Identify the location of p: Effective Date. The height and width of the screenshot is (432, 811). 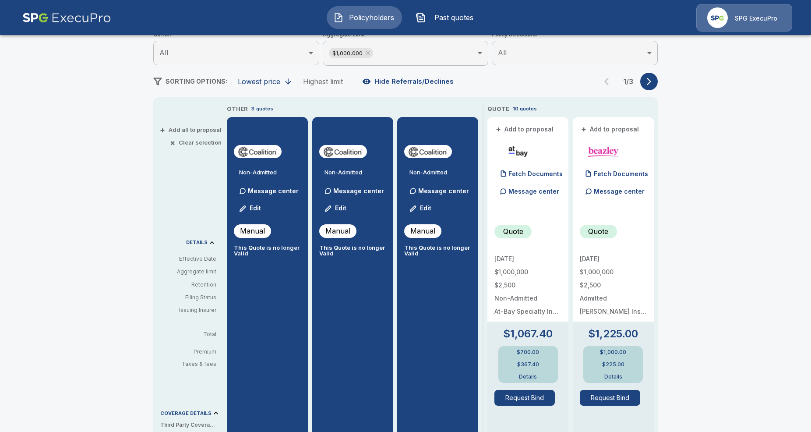
(188, 259).